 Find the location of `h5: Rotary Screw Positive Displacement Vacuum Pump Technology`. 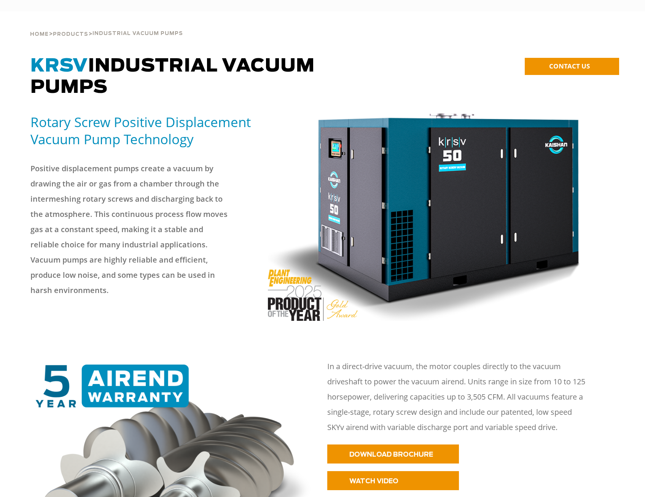

h5: Rotary Screw Positive Displacement Vacuum Pump Technology is located at coordinates (145, 131).